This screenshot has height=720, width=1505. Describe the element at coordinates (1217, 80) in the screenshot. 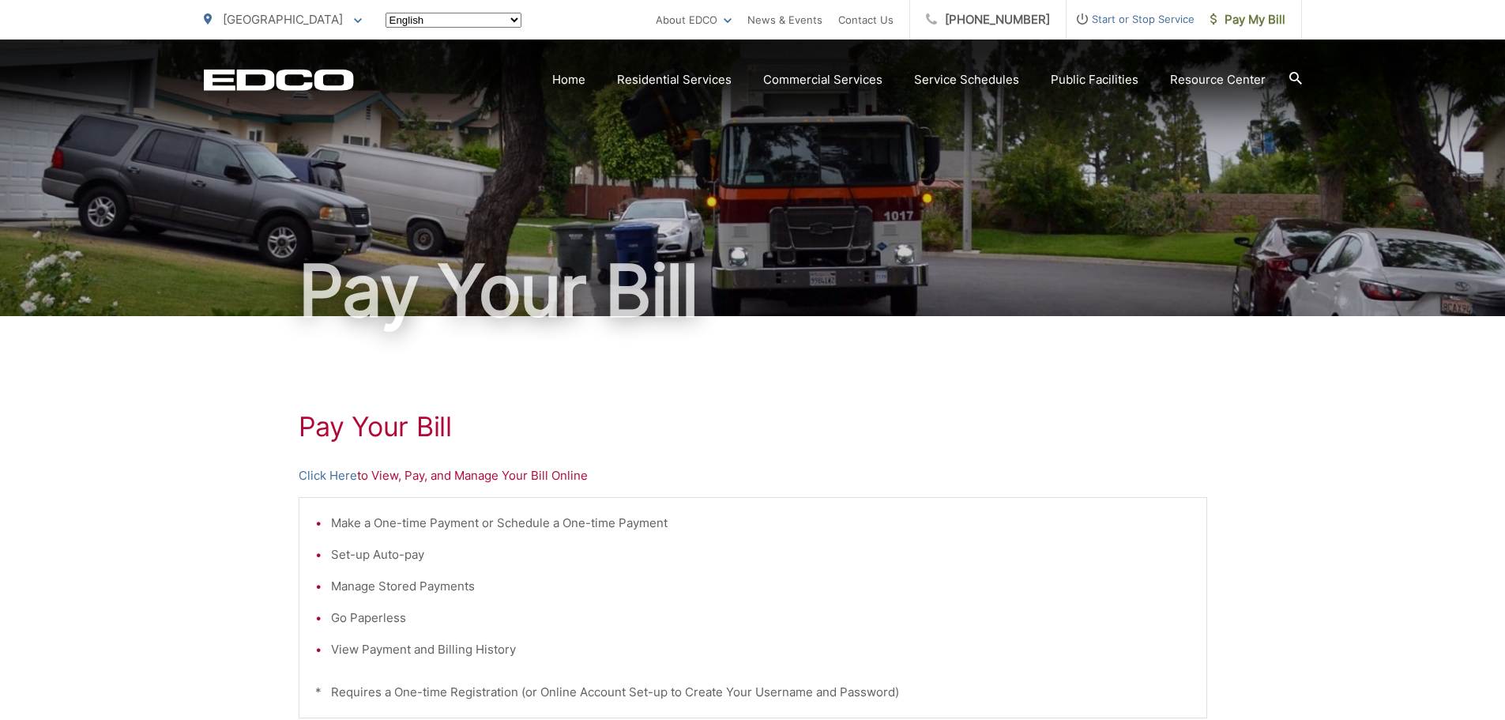

I see `a: Resource Center` at that location.